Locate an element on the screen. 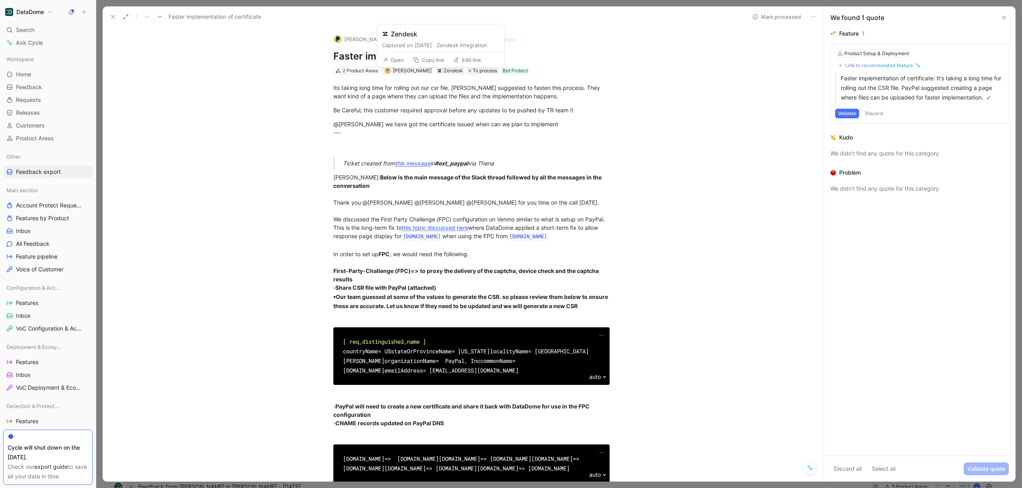  div: OtherFeedback export is located at coordinates (48, 164).